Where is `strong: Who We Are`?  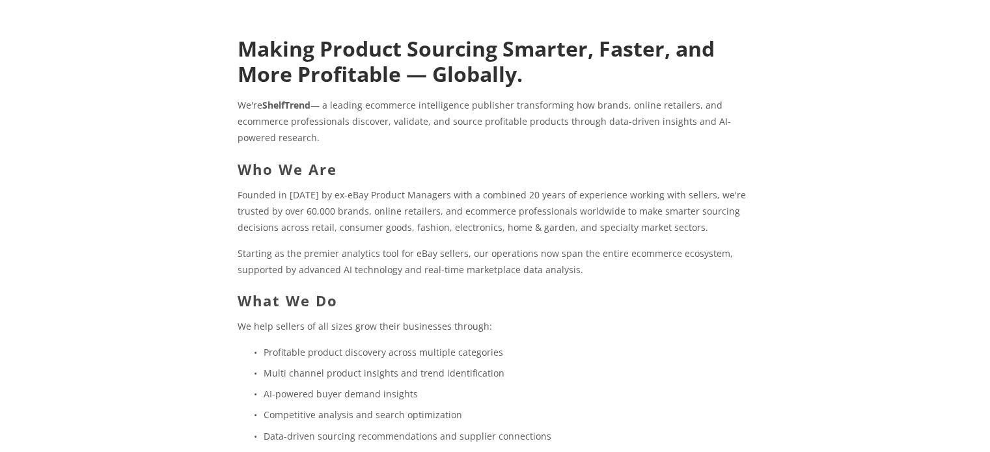 strong: Who We Are is located at coordinates (287, 169).